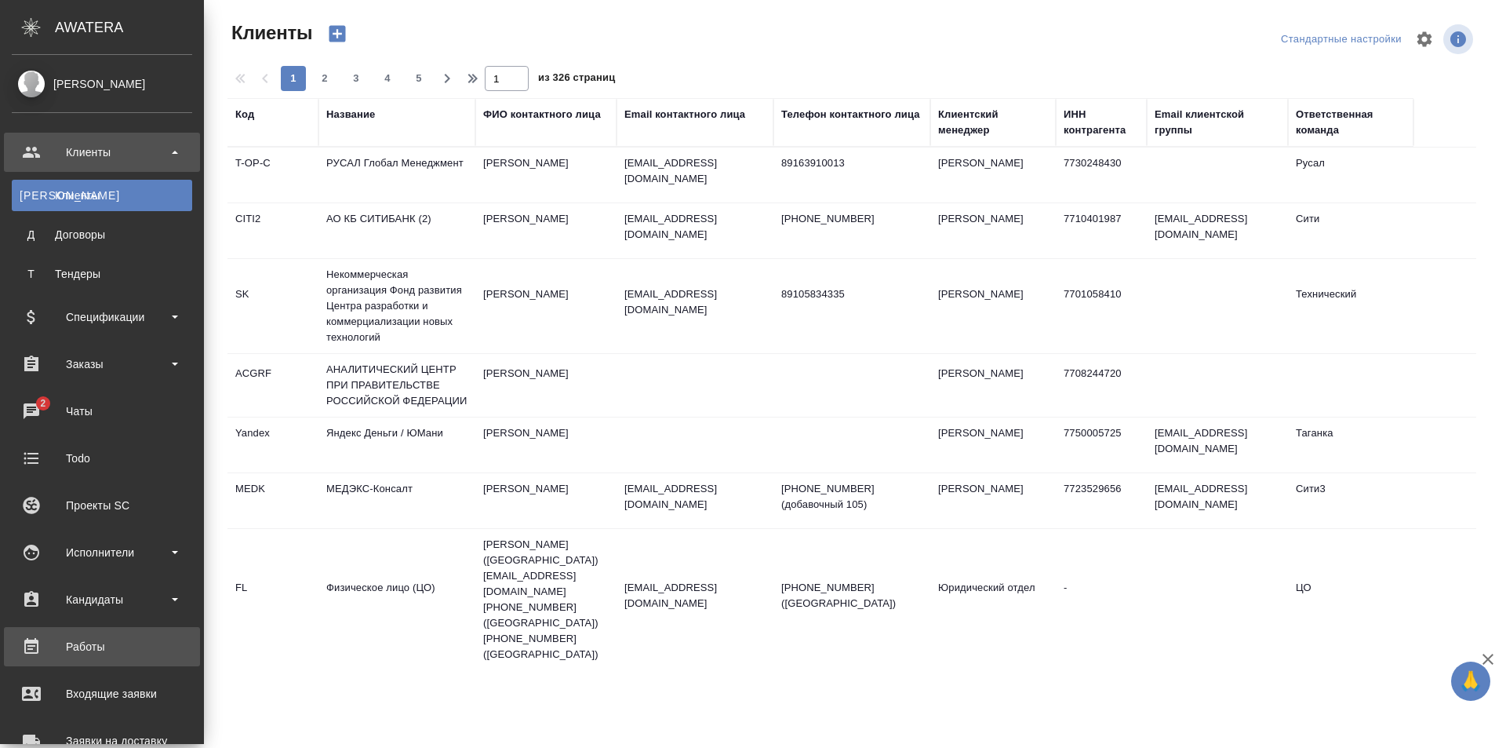 Image resolution: width=1506 pixels, height=748 pixels. I want to click on a: Работы, so click(102, 647).